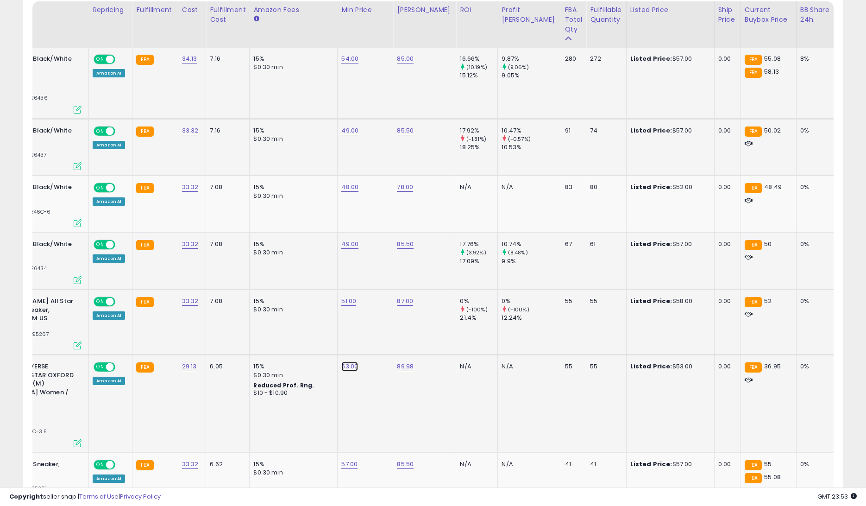 This screenshot has height=506, width=866. I want to click on a: 34.13, so click(189, 59).